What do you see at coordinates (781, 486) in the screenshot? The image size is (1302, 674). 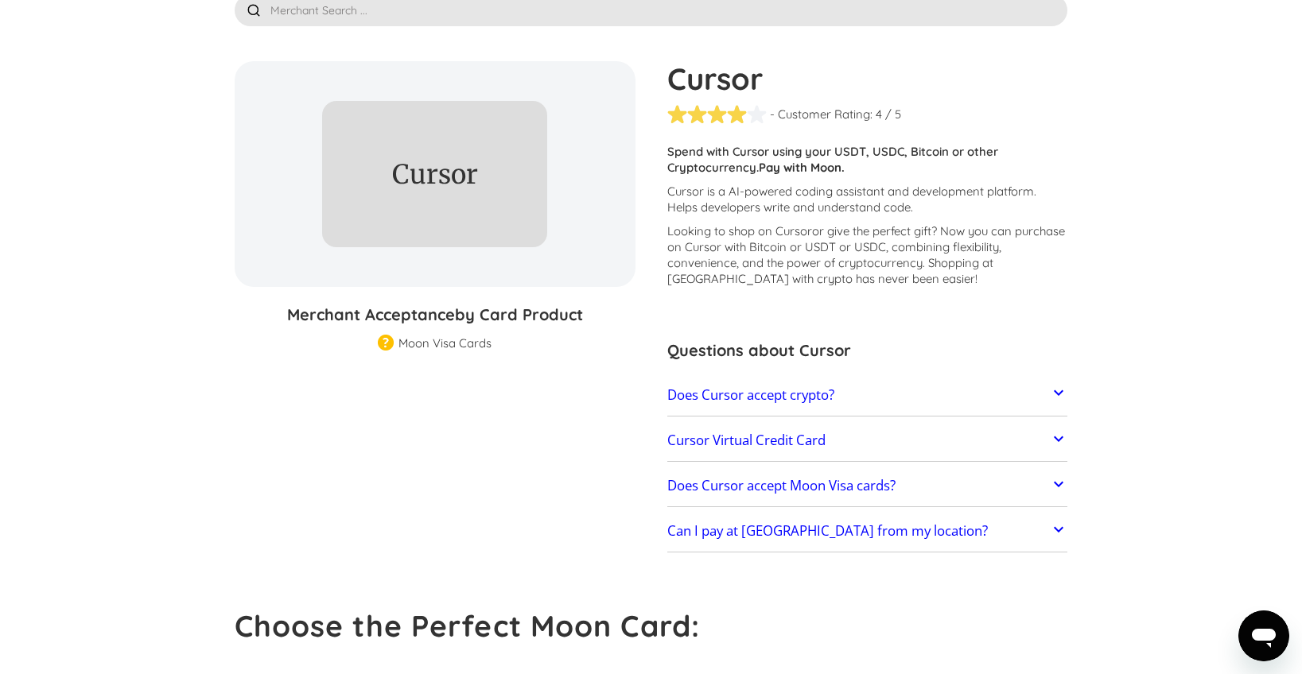 I see `h2: Does Cursor accept Moon Visa cards?` at bounding box center [781, 486].